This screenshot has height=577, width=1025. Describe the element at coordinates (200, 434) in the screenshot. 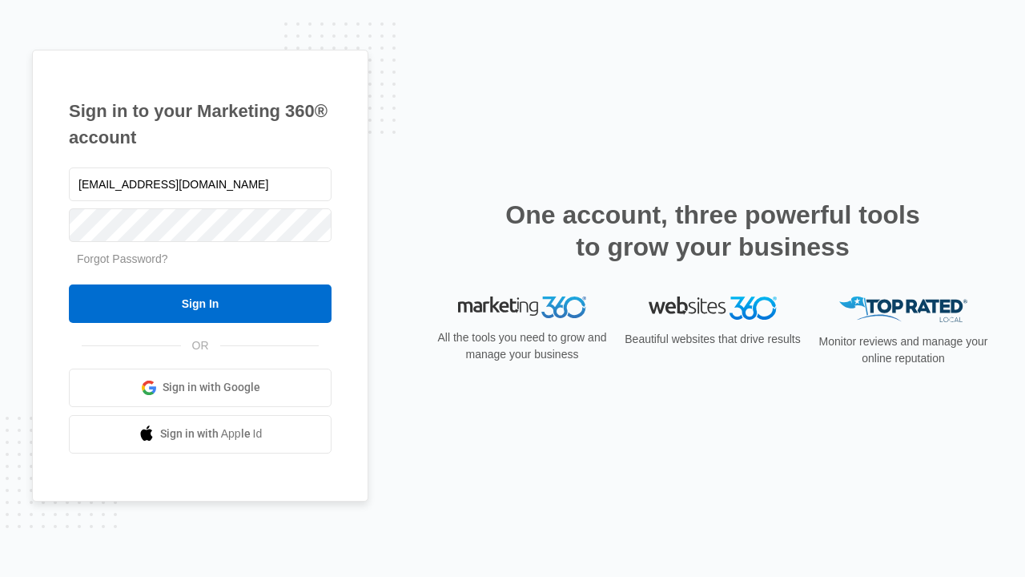

I see `a: Sign in with Apple Id` at that location.